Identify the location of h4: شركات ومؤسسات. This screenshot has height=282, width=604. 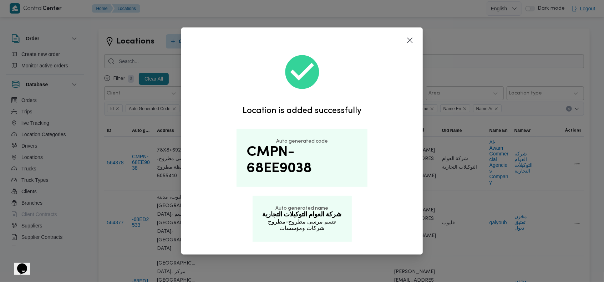
(302, 229).